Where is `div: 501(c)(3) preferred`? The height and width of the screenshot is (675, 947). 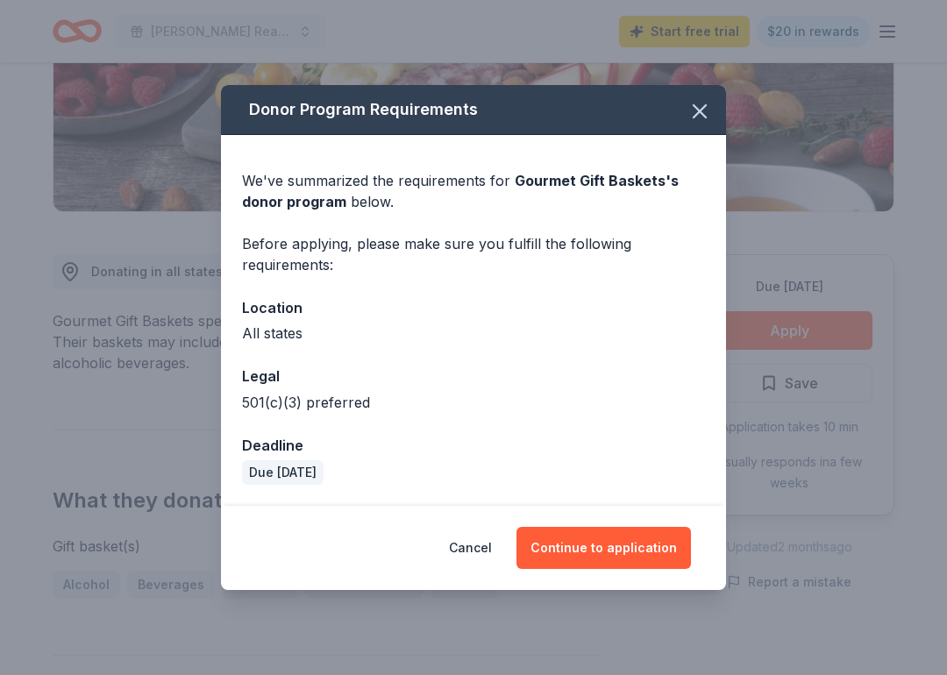
div: 501(c)(3) preferred is located at coordinates (474, 403).